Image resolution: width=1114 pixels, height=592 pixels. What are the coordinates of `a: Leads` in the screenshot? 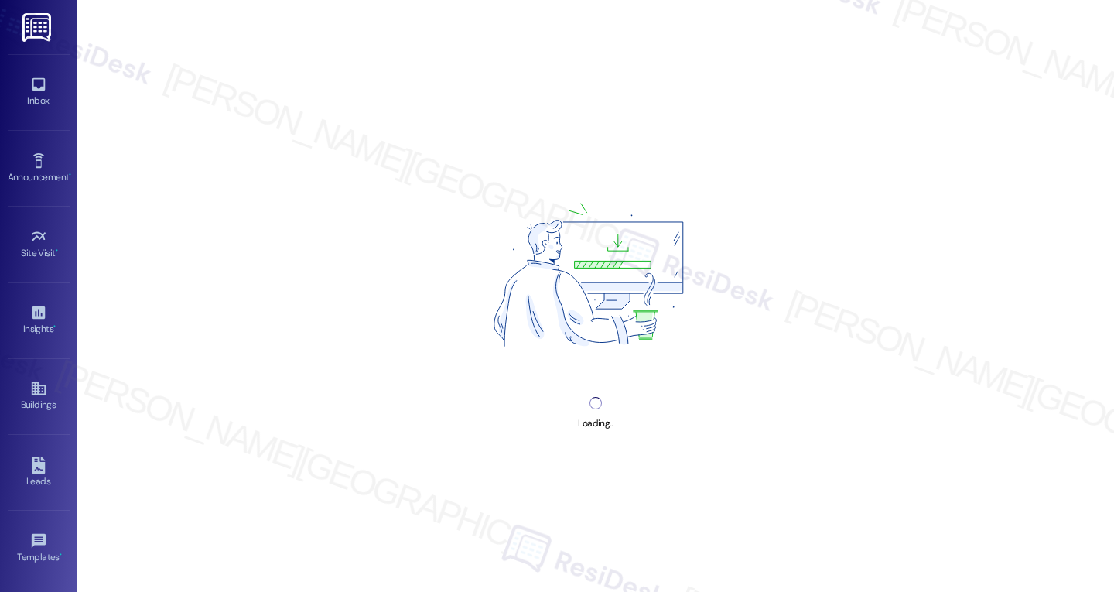 It's located at (39, 473).